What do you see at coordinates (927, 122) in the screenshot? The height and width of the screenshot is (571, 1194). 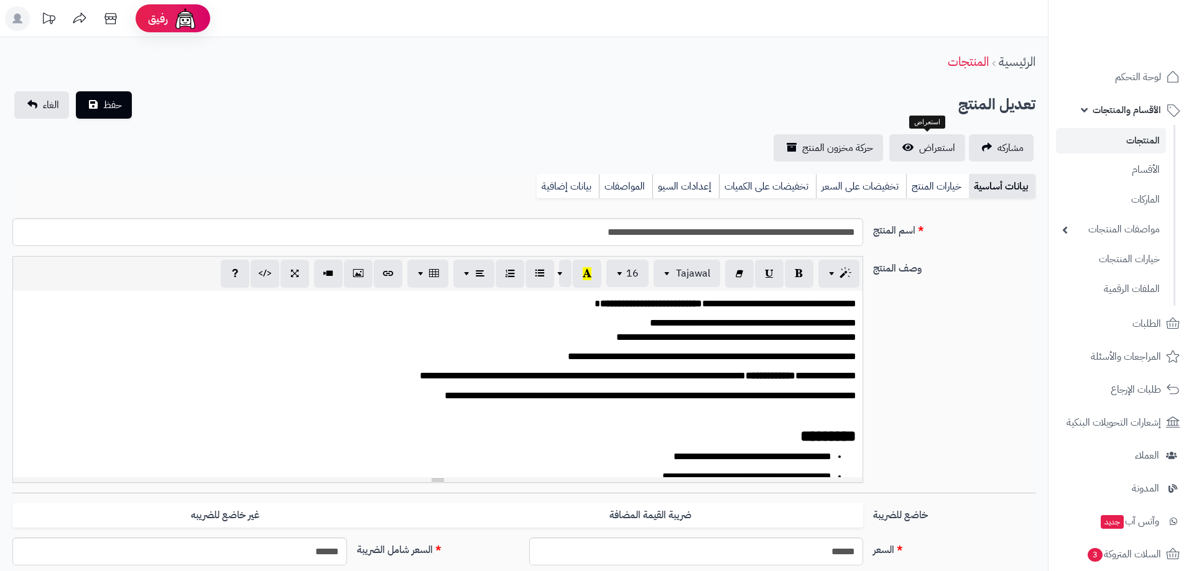 I see `div: استعراض` at bounding box center [927, 122].